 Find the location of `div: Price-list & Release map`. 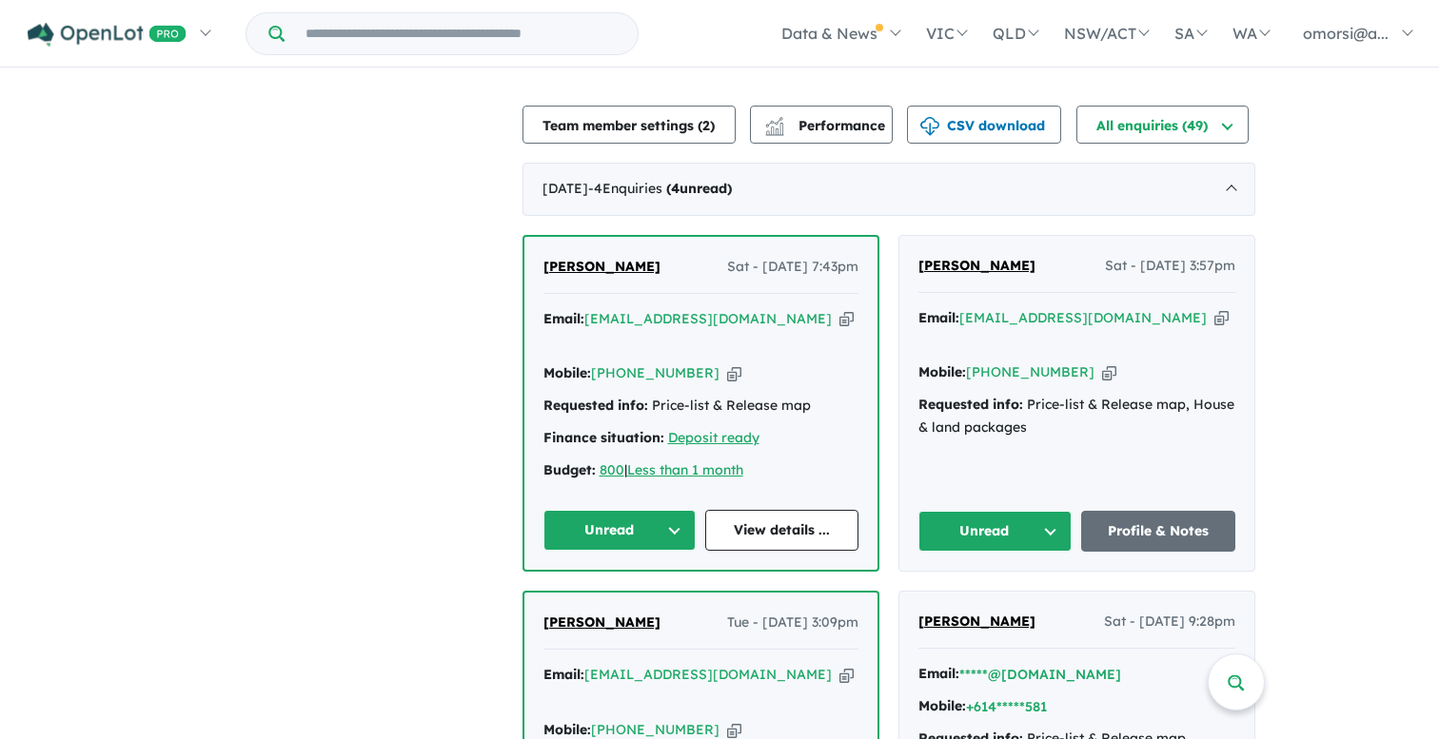

div: Price-list & Release map is located at coordinates (700, 406).